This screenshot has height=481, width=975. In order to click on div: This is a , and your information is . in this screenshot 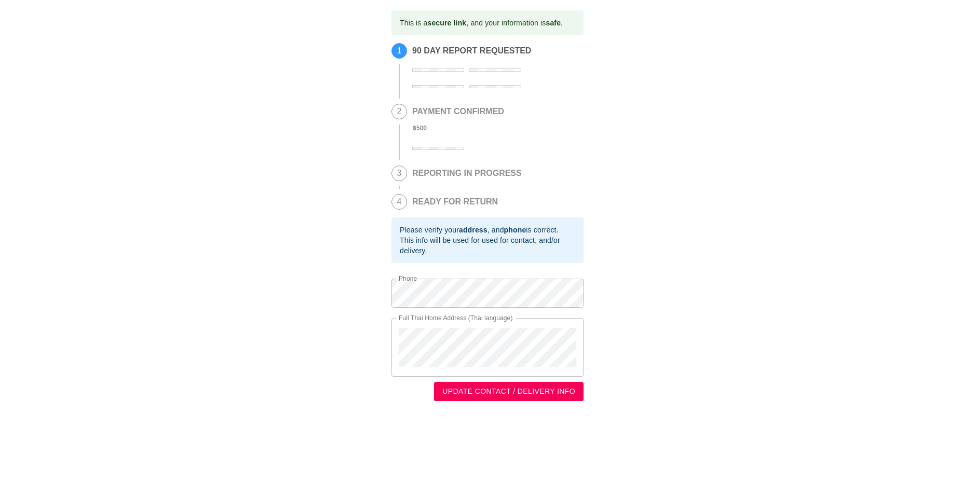, I will do `click(481, 23)`.